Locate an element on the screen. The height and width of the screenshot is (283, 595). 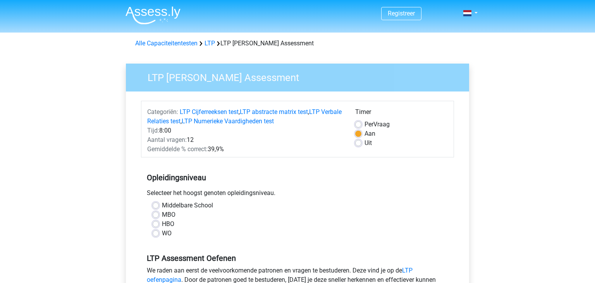
div: 12 is located at coordinates (245, 140).